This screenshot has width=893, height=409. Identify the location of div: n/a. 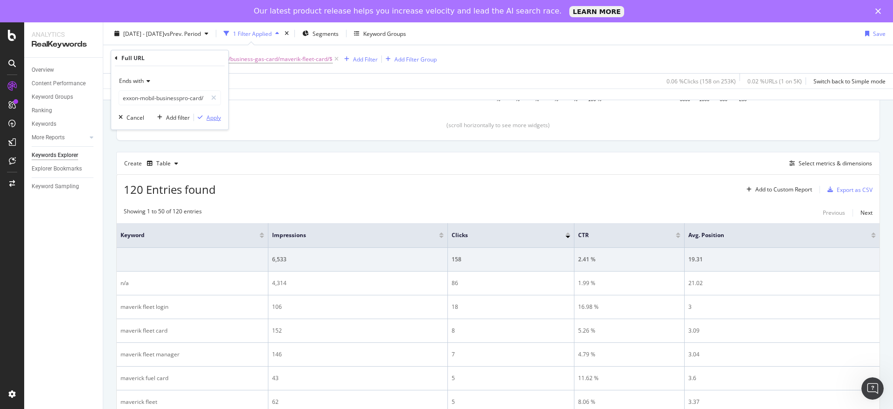
(192, 283).